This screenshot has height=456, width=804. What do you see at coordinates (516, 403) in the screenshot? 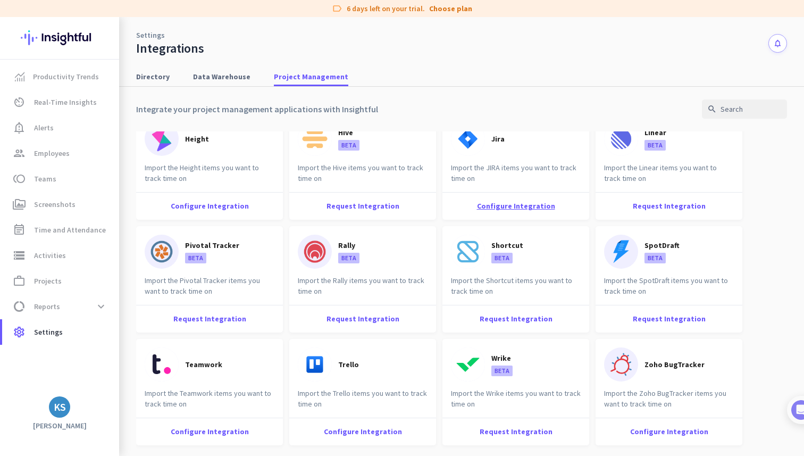
I see `div: Import the Wrike items you want to track time on` at bounding box center [516, 403].